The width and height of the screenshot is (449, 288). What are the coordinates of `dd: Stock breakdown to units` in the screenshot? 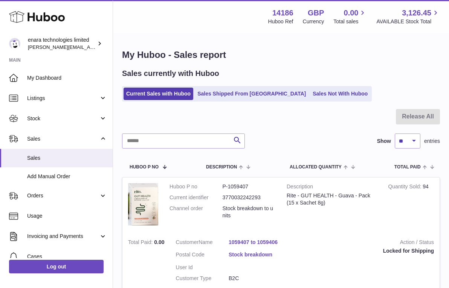 It's located at (249, 212).